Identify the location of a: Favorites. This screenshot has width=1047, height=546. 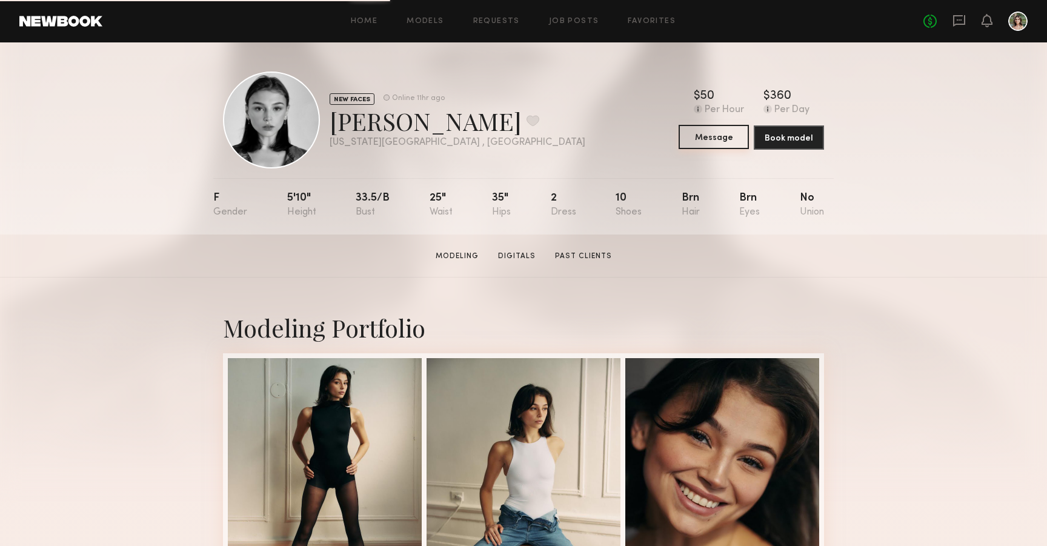
(651, 21).